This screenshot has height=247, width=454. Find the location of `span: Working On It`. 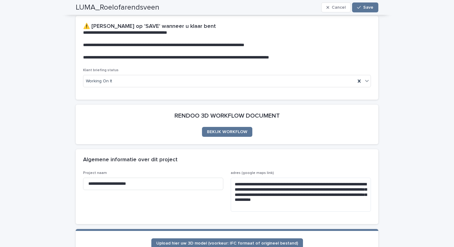

span: Working On It is located at coordinates (99, 81).